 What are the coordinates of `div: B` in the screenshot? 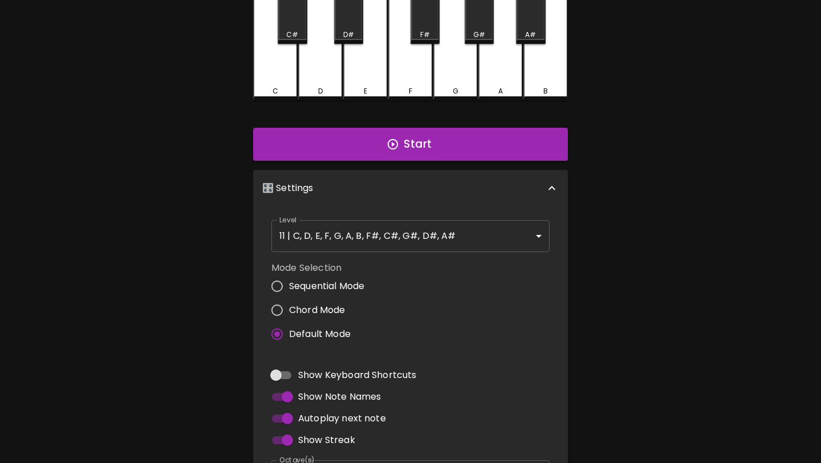 It's located at (545, 91).